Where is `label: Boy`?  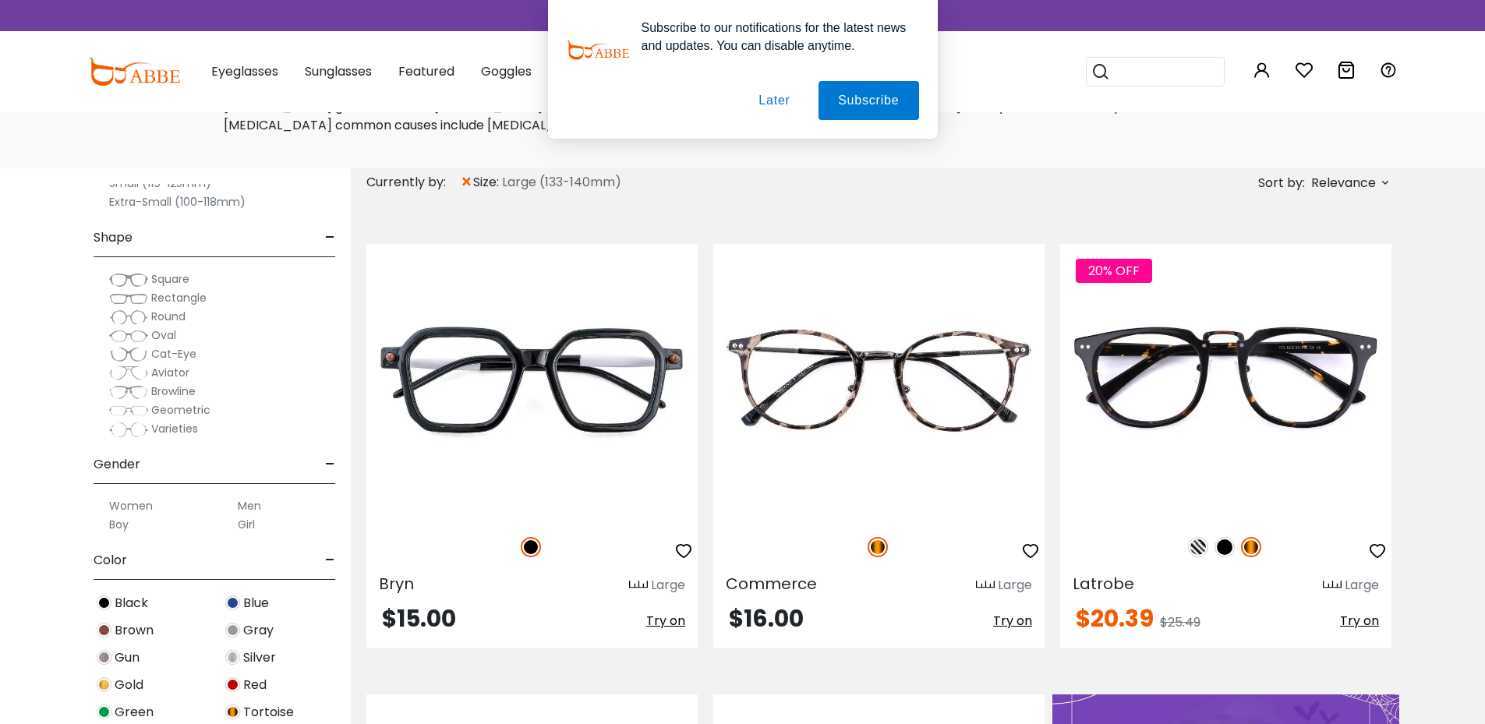 label: Boy is located at coordinates (119, 525).